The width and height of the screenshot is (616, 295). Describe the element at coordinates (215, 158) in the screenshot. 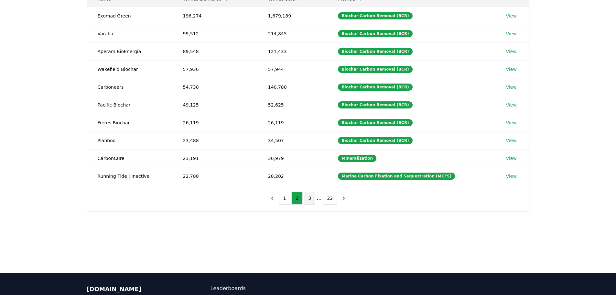

I see `td: 23,191` at that location.